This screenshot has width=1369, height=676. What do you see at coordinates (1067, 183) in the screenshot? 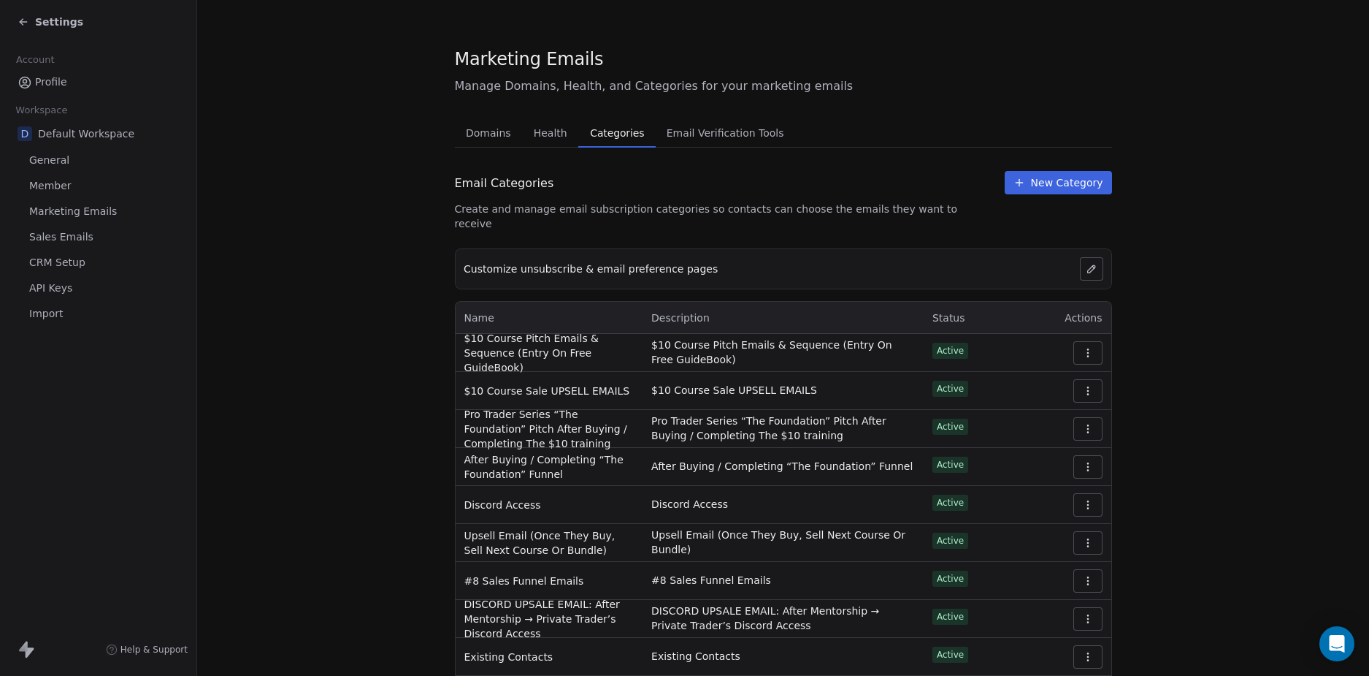
I see `span: New Category` at bounding box center [1067, 183].